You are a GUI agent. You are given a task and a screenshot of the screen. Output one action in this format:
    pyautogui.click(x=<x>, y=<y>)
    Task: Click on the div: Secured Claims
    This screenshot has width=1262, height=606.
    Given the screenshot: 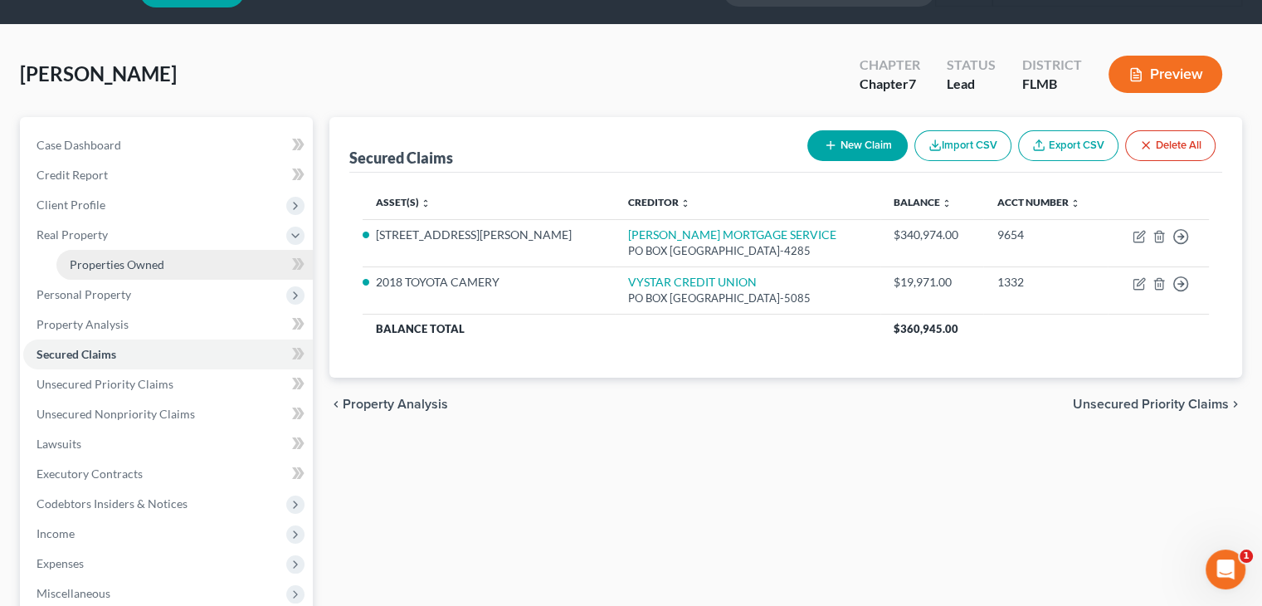 What is the action you would take?
    pyautogui.click(x=401, y=158)
    